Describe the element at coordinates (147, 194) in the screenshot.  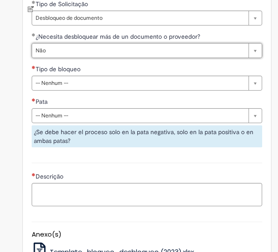
I see `textarea: Descrição` at that location.